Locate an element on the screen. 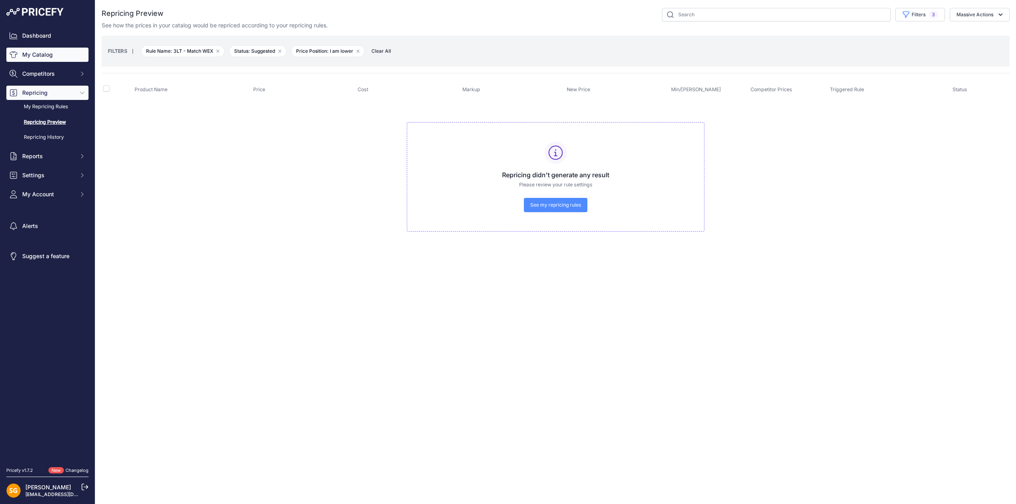 Image resolution: width=1016 pixels, height=504 pixels. span: Price is located at coordinates (259, 89).